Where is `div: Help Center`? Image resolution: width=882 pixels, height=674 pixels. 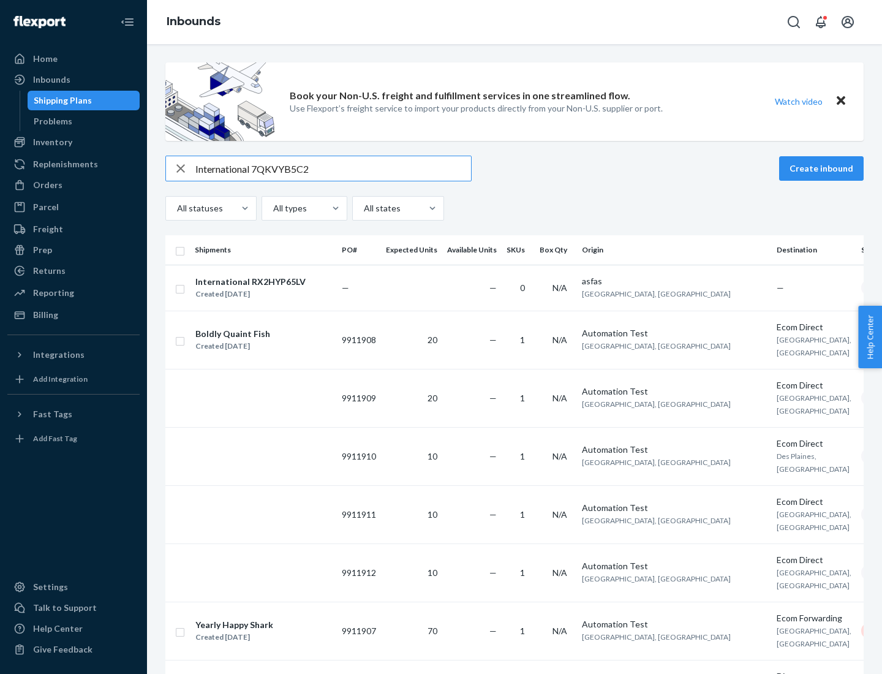 div: Help Center is located at coordinates (58, 628).